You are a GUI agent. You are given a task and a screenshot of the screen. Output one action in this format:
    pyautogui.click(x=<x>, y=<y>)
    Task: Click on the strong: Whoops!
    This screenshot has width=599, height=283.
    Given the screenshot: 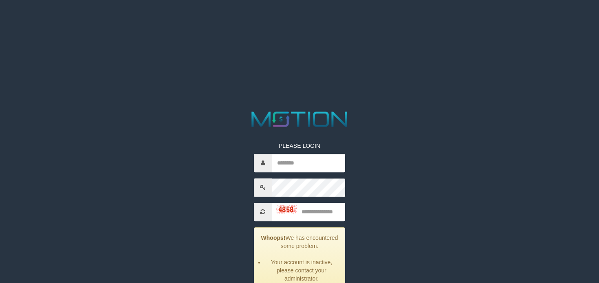 What is the action you would take?
    pyautogui.click(x=273, y=238)
    